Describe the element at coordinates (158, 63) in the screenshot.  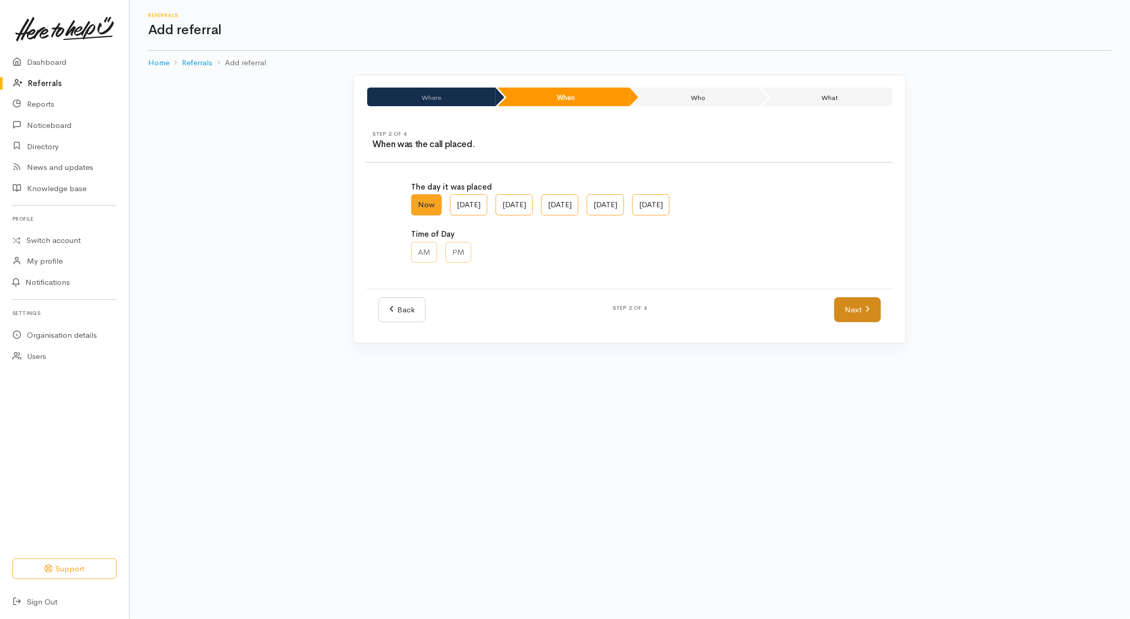
I see `a: Home` at that location.